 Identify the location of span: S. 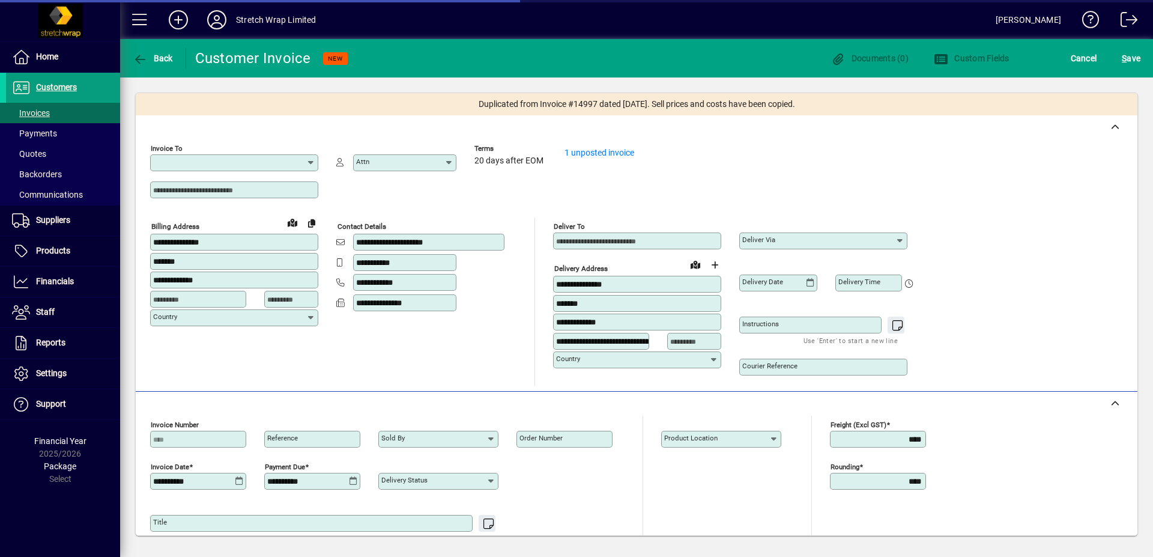
(1125, 58).